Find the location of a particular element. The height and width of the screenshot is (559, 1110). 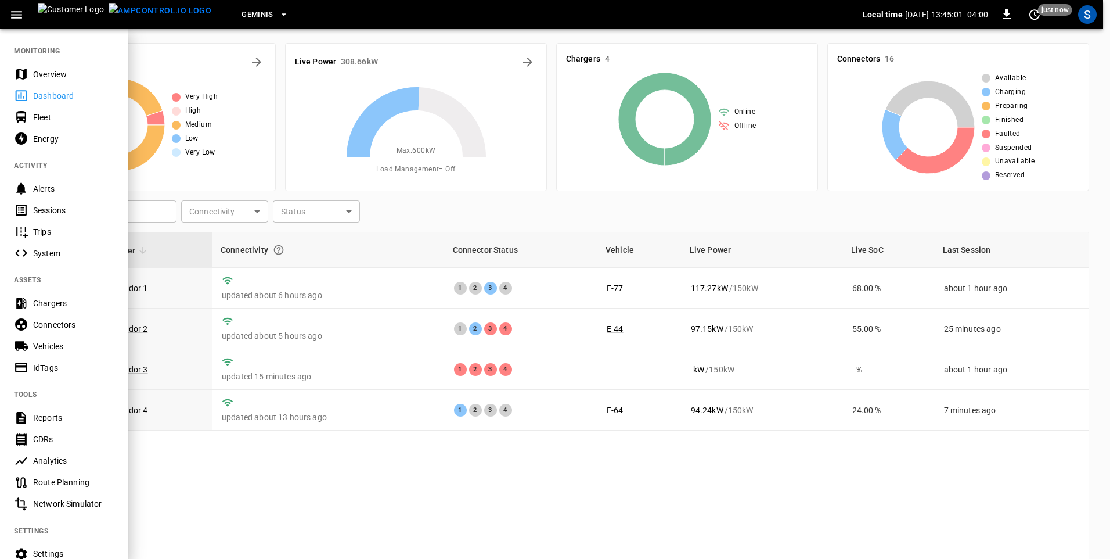

p: Local time is located at coordinates (883, 15).